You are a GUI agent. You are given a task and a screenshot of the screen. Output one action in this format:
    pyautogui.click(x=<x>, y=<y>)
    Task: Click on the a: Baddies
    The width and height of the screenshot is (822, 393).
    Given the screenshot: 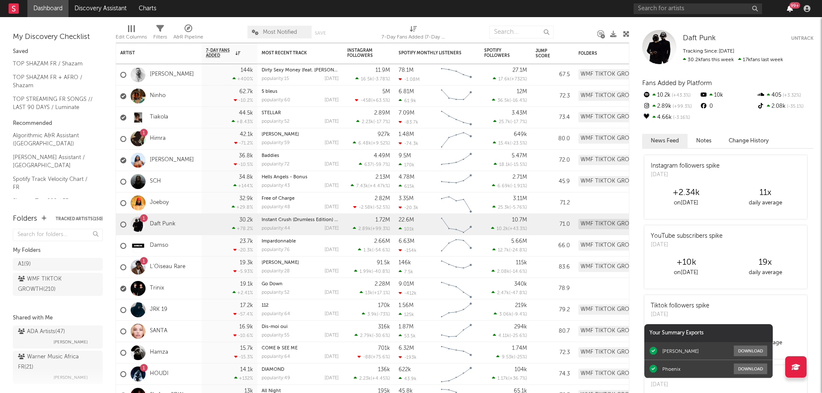 What is the action you would take?
    pyautogui.click(x=270, y=156)
    